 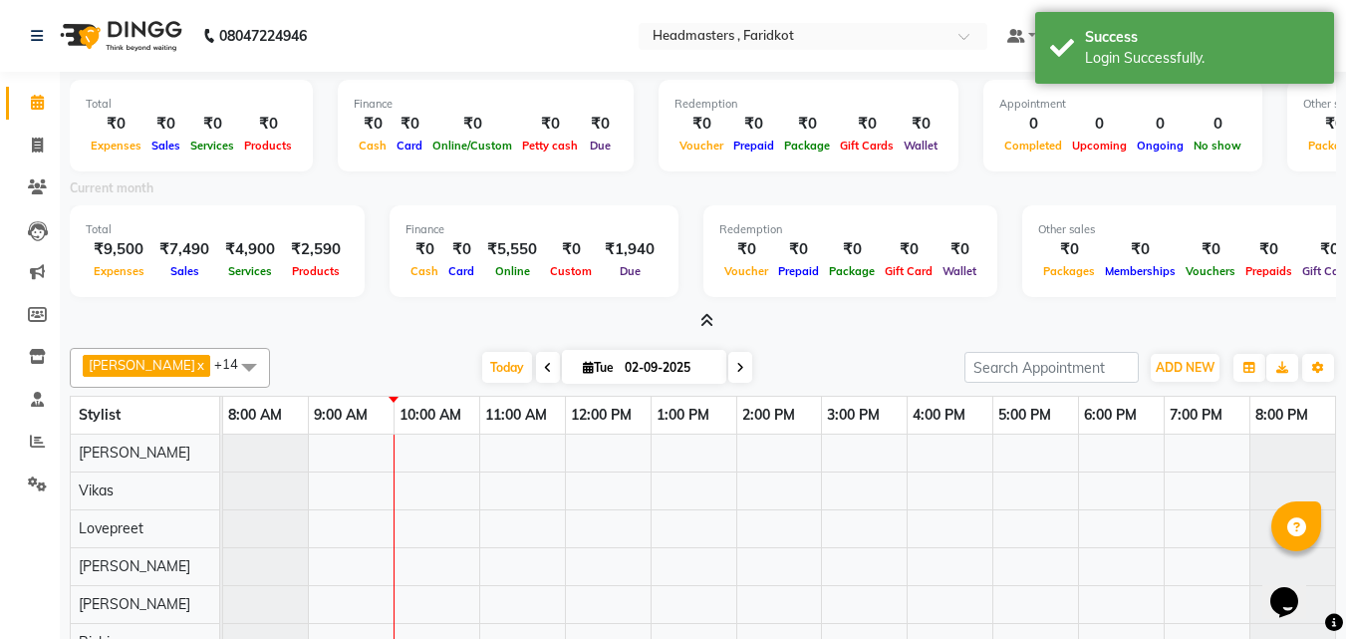 What do you see at coordinates (939, 415) in the screenshot?
I see `a: 4:00 PM` at bounding box center [939, 415].